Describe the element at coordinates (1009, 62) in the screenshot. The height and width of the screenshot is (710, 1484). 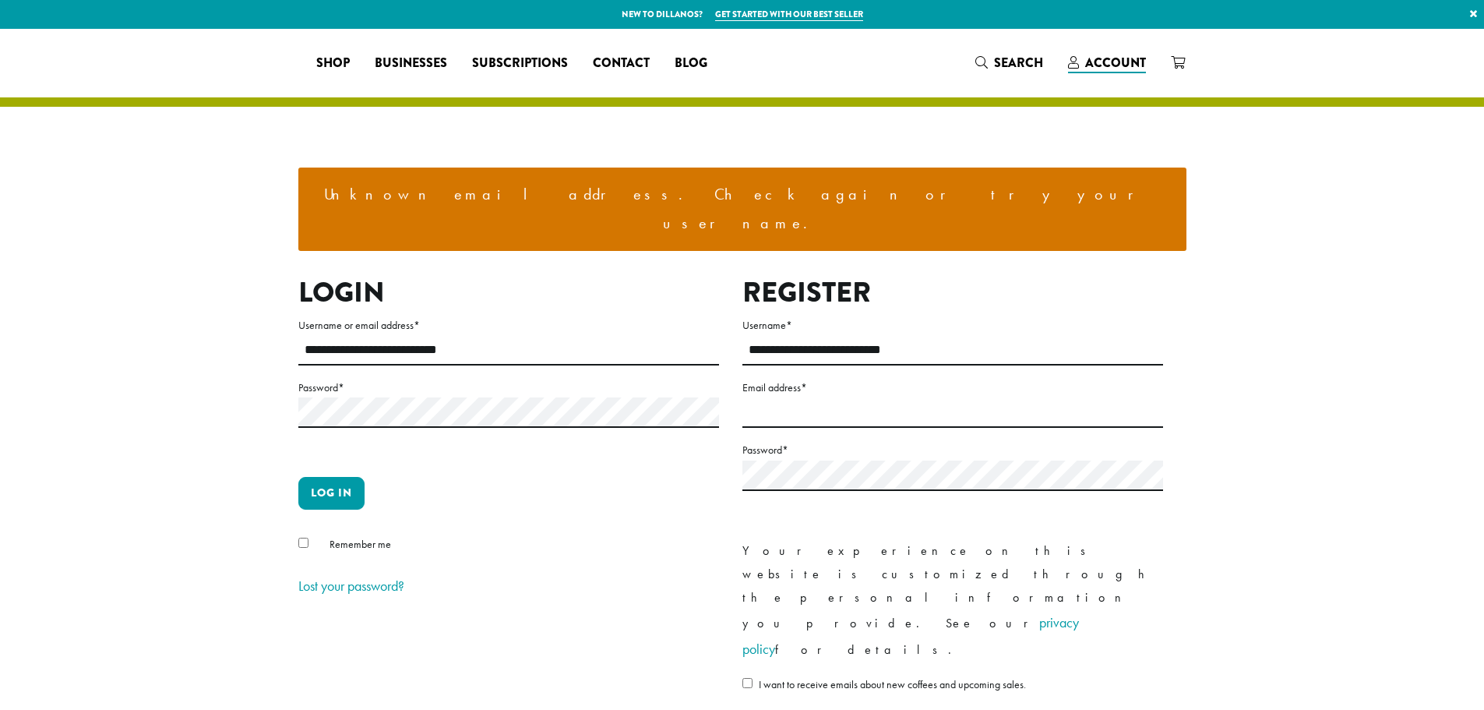
I see `a: Search` at that location.